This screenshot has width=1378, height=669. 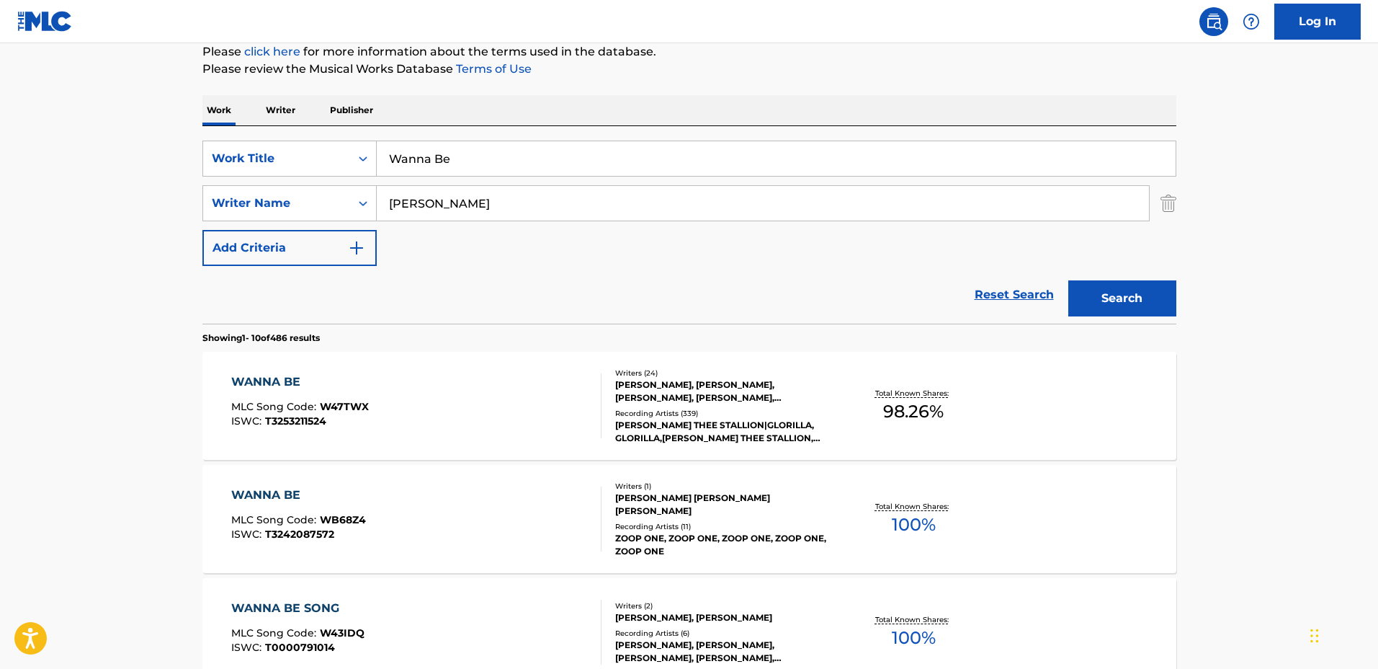 What do you see at coordinates (724, 372) in the screenshot?
I see `div: Writers ( 24 )` at bounding box center [724, 372].